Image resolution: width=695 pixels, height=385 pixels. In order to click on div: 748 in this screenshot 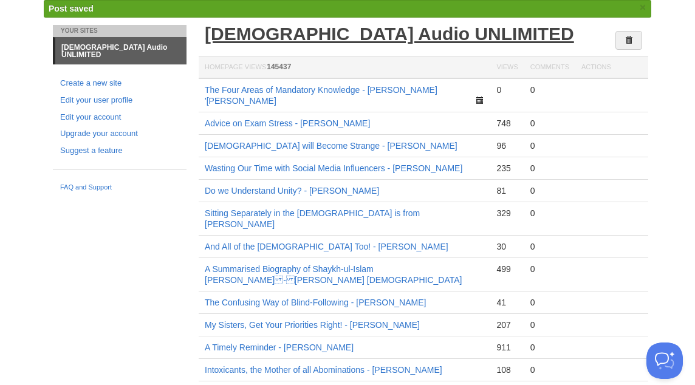, I will do `click(507, 123)`.